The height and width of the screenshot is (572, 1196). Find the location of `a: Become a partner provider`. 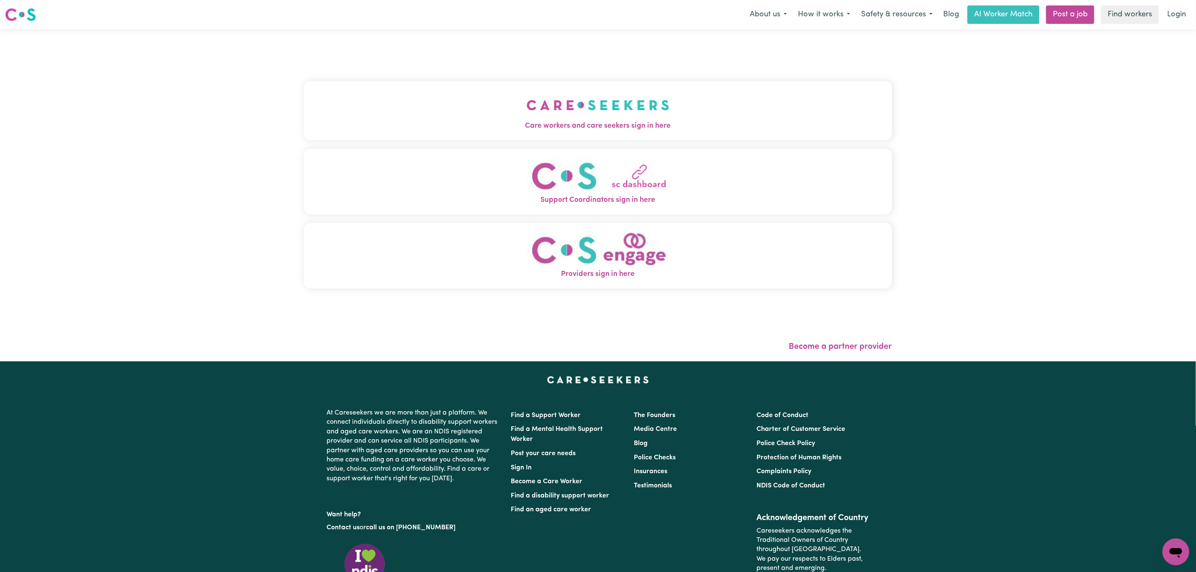

a: Become a partner provider is located at coordinates (840, 347).